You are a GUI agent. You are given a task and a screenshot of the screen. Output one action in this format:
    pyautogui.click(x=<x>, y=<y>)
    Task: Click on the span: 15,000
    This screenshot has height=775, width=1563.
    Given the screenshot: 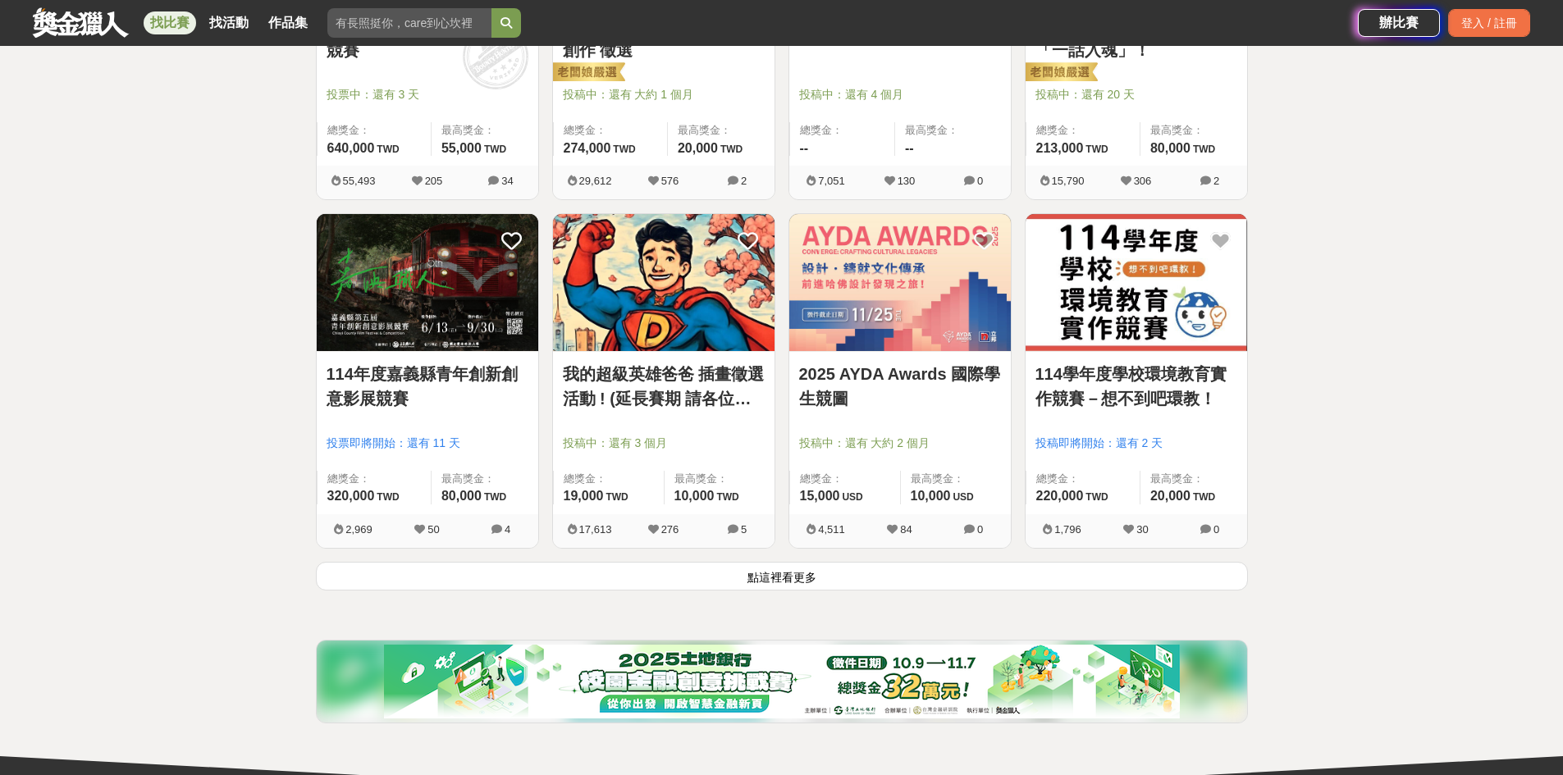 What is the action you would take?
    pyautogui.click(x=820, y=495)
    